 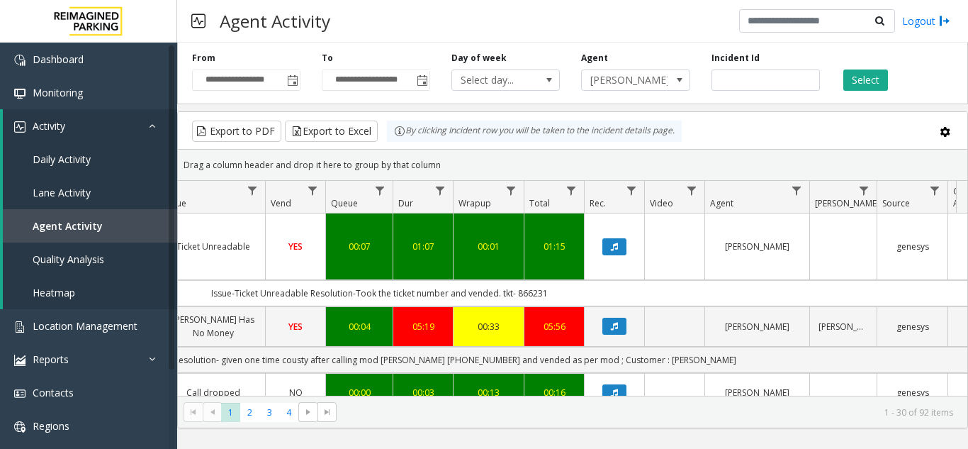 I want to click on a: 05:56, so click(x=554, y=326).